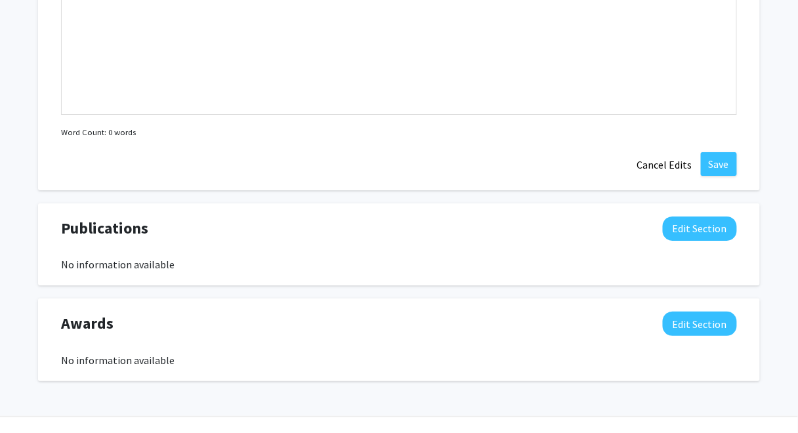  I want to click on span: Publications, so click(104, 228).